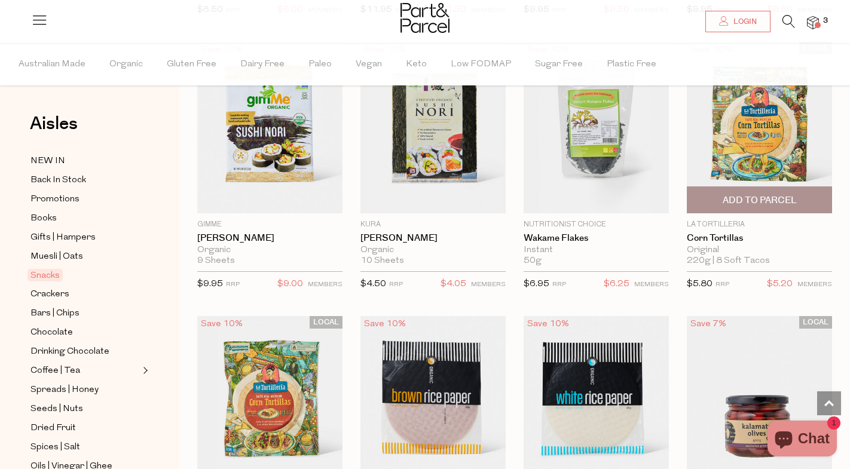 The width and height of the screenshot is (850, 469). What do you see at coordinates (85, 390) in the screenshot?
I see `a: Spreads | Honey` at bounding box center [85, 390].